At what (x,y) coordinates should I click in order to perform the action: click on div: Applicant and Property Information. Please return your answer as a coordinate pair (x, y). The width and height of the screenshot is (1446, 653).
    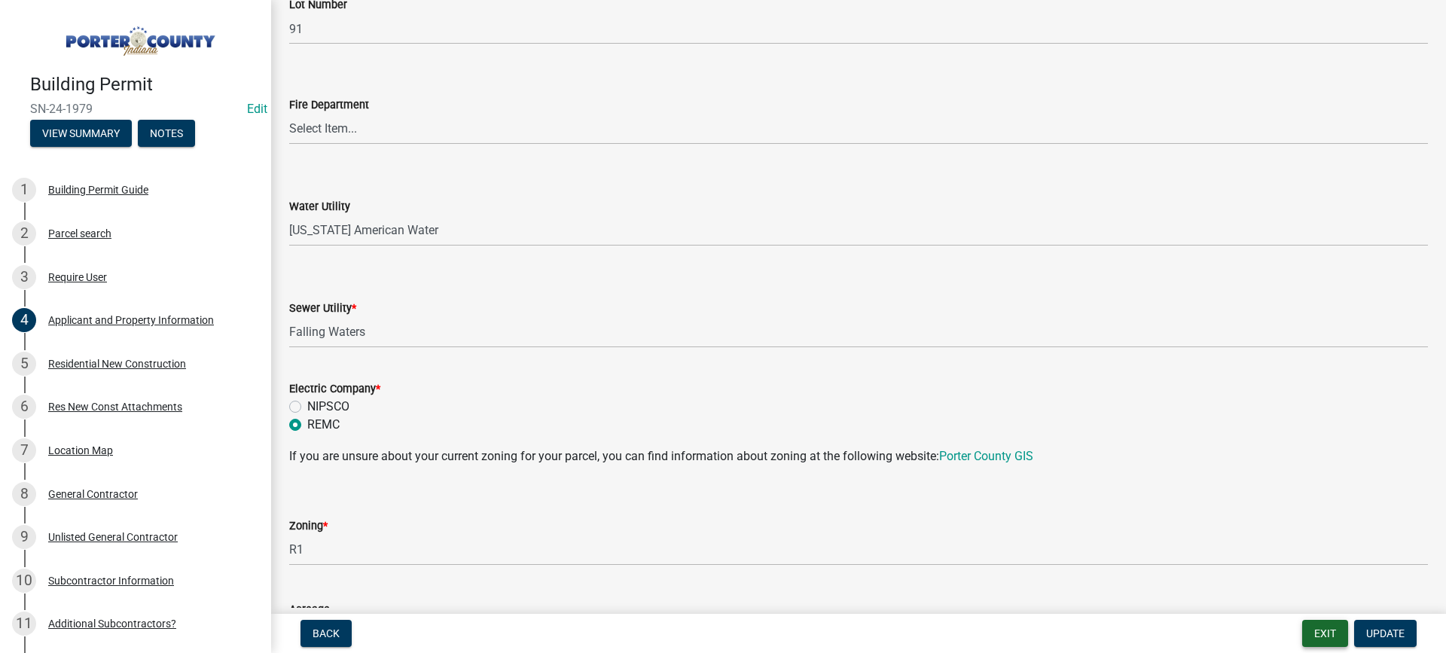
    Looking at the image, I should click on (131, 320).